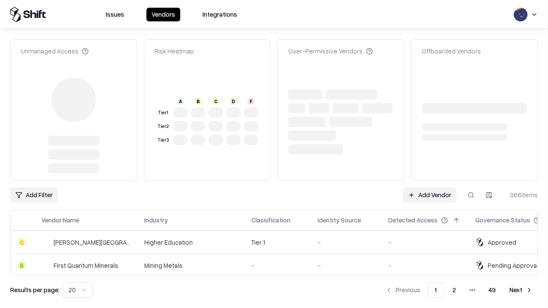 The image size is (548, 308). I want to click on div: Over-Permissive Vendors, so click(330, 51).